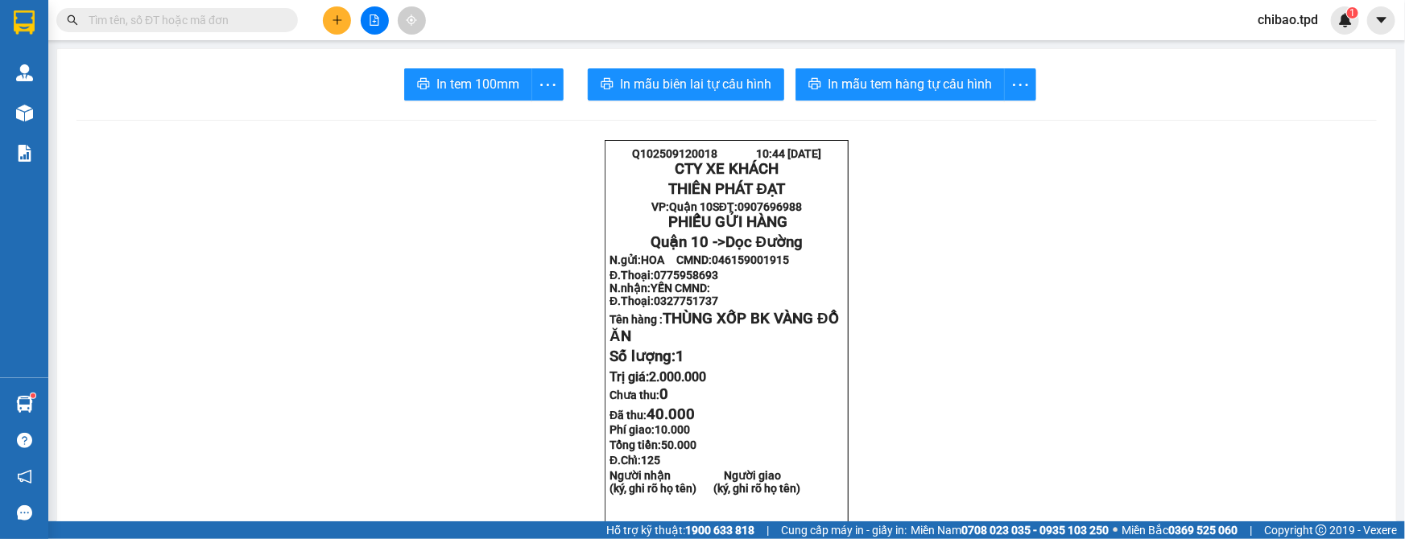  What do you see at coordinates (675, 154) in the screenshot?
I see `span: Q102509120018` at bounding box center [675, 154].